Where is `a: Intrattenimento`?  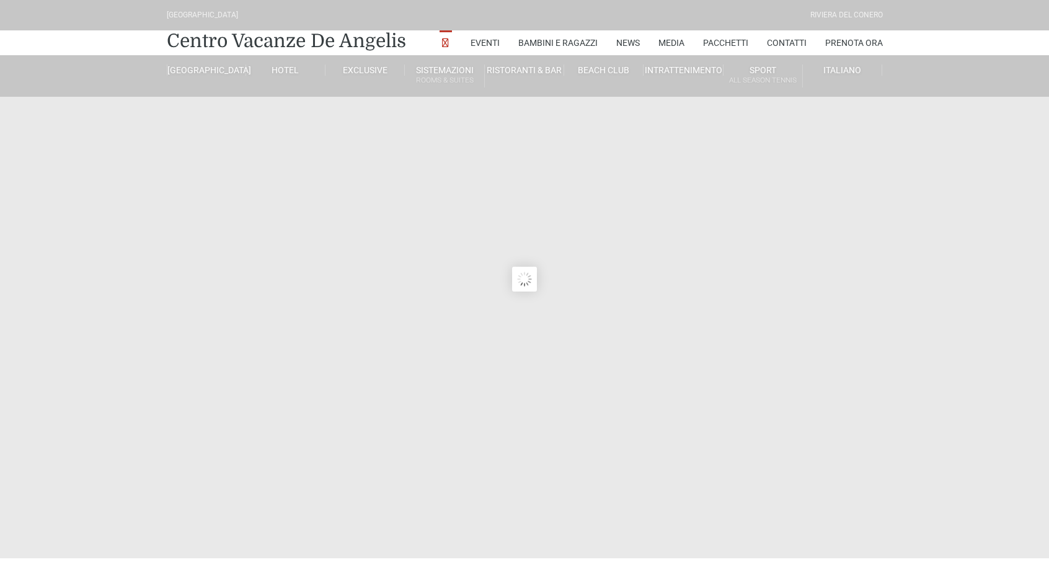
a: Intrattenimento is located at coordinates (683, 70).